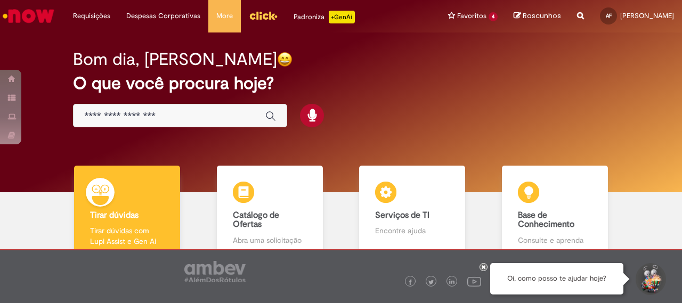 The image size is (682, 303). Describe the element at coordinates (452, 282) in the screenshot. I see `img: logo_footer_linkedin.png` at that location.